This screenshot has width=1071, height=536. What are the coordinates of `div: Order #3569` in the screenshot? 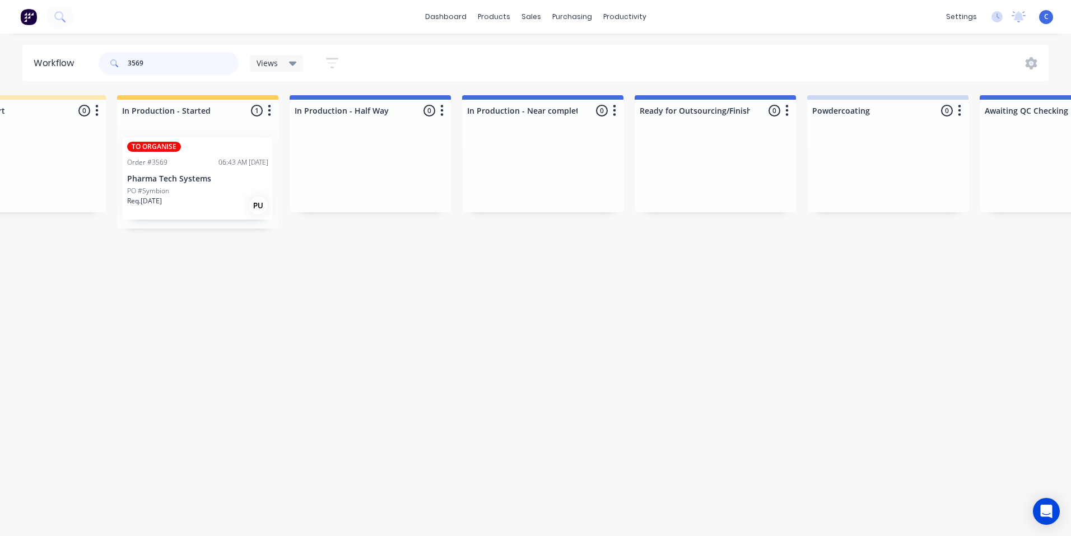 It's located at (147, 162).